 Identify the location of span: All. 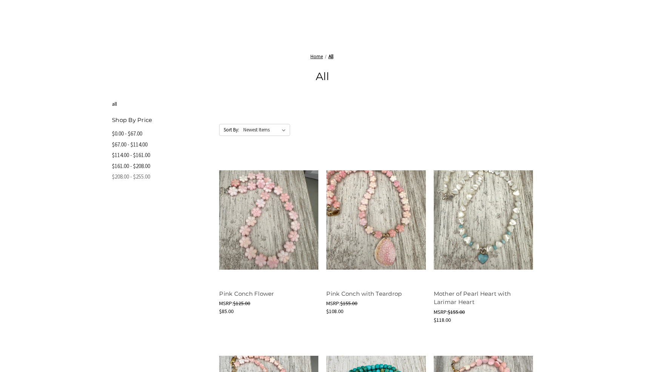
(331, 56).